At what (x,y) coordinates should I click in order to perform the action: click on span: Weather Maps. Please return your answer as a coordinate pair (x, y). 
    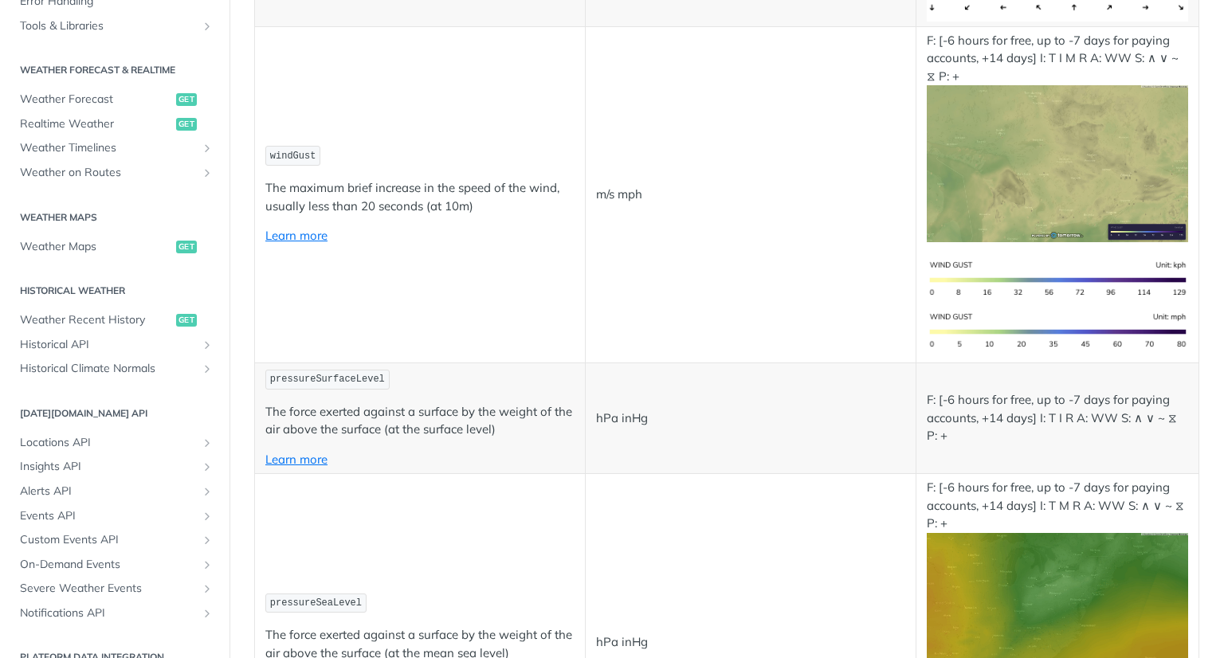
    Looking at the image, I should click on (96, 247).